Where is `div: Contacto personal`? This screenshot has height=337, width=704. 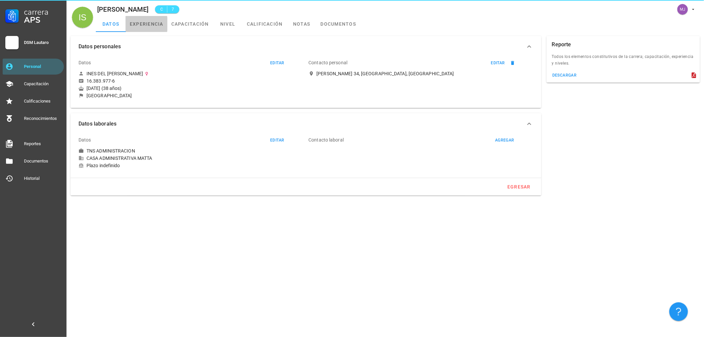 div: Contacto personal is located at coordinates (328, 63).